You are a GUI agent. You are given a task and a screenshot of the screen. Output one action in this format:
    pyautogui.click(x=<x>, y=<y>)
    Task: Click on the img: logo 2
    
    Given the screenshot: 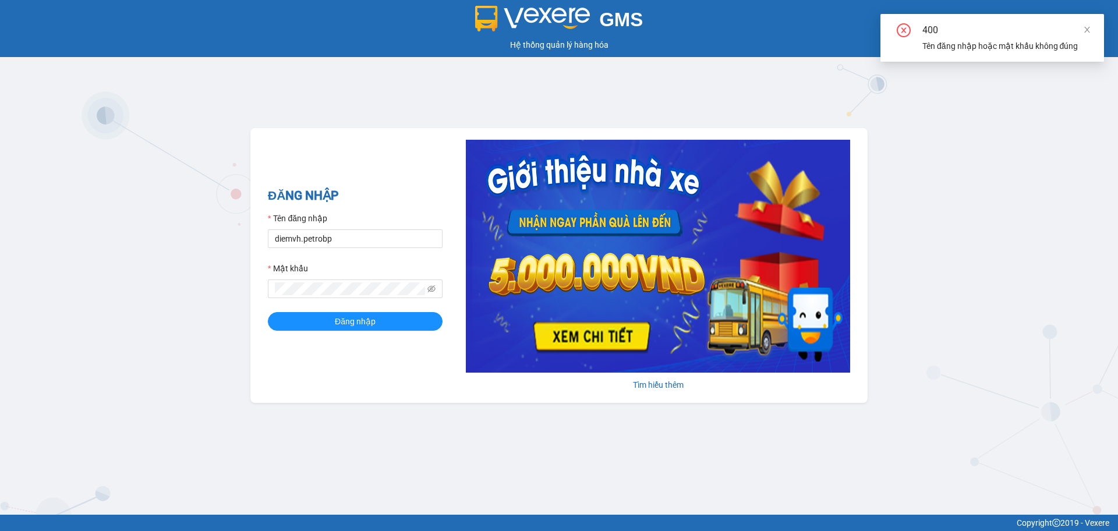 What is the action you would take?
    pyautogui.click(x=533, y=19)
    